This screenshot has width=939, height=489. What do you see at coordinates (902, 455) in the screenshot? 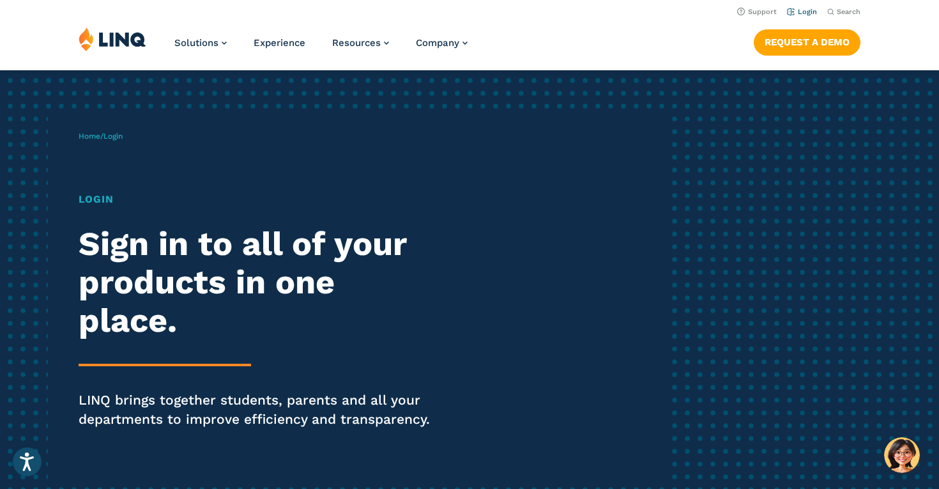
I see `button: Hello, have a question? Let’s chat.` at bounding box center [902, 455].